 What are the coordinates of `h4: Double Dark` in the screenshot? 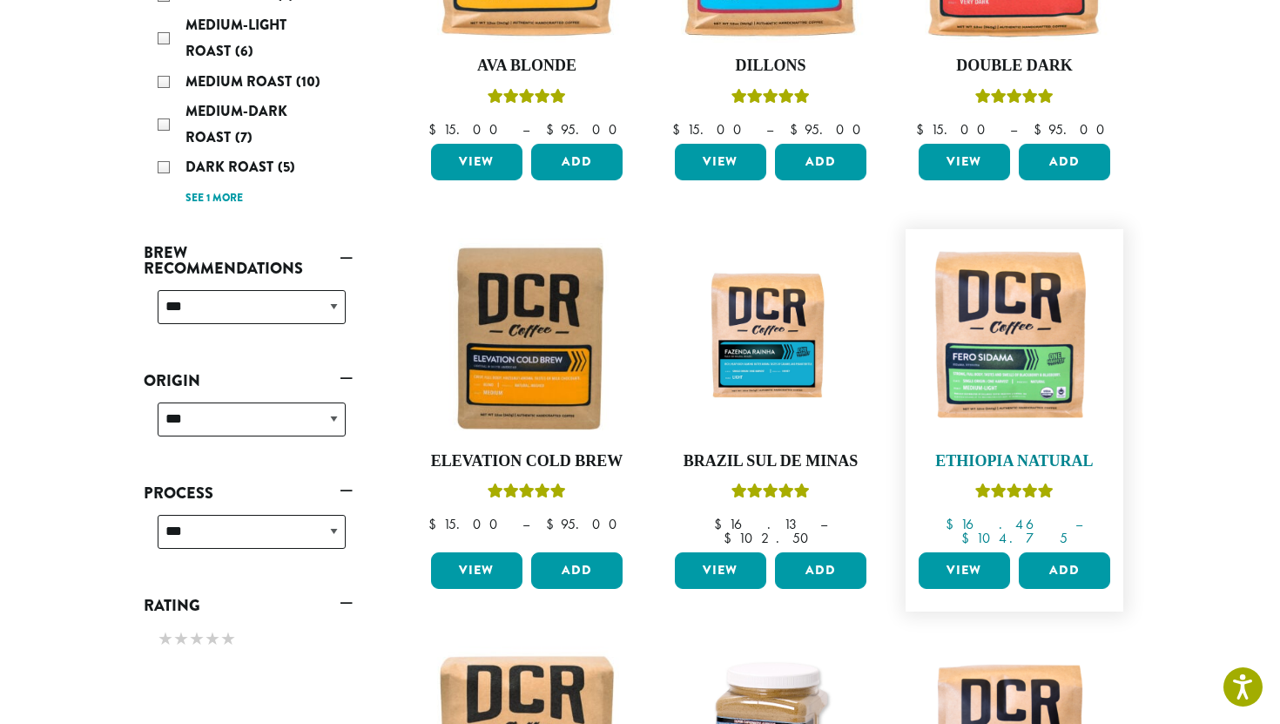 It's located at (1014, 66).